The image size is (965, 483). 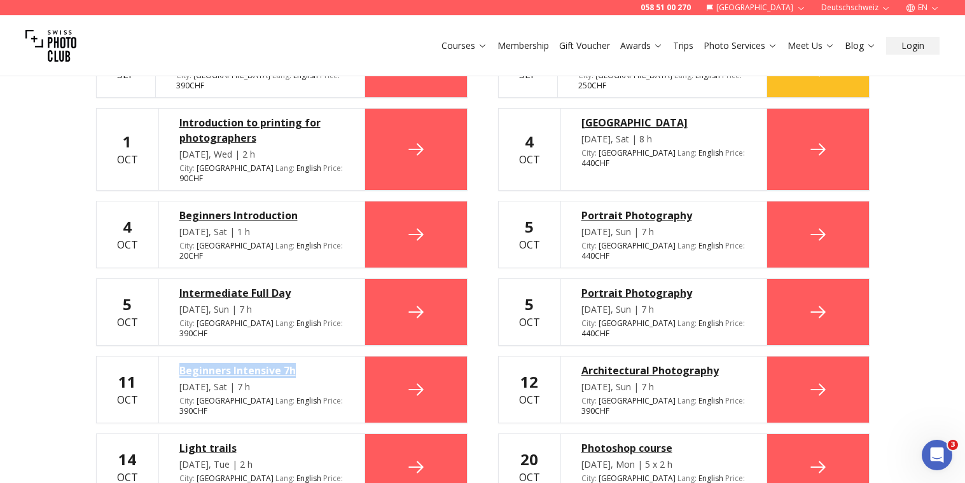 I want to click on button: Courses, so click(x=464, y=46).